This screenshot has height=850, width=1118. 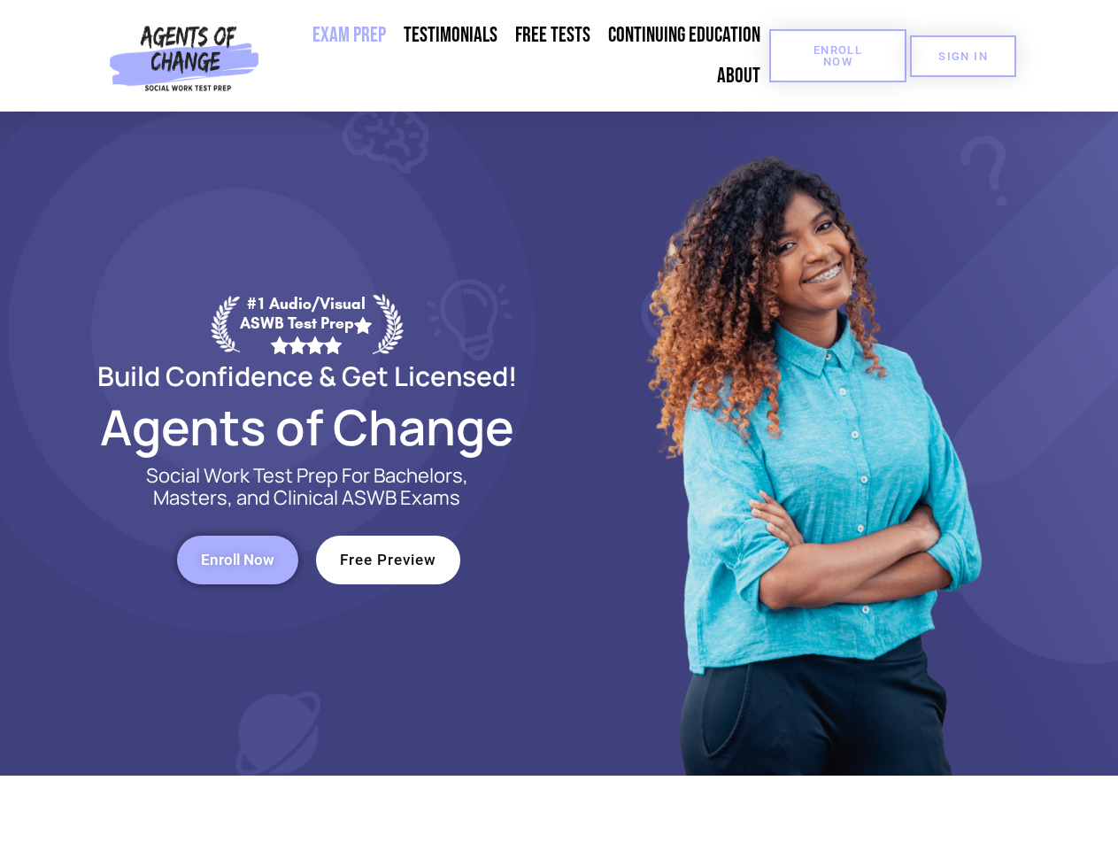 I want to click on a: About, so click(x=738, y=76).